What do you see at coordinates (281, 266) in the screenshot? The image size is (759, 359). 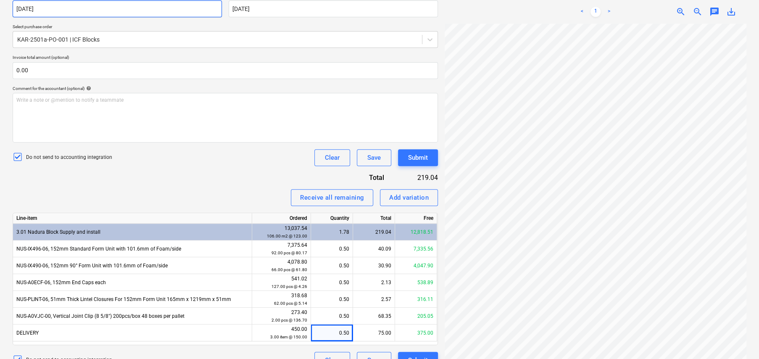 I see `div: 4,078.80` at bounding box center [281, 266].